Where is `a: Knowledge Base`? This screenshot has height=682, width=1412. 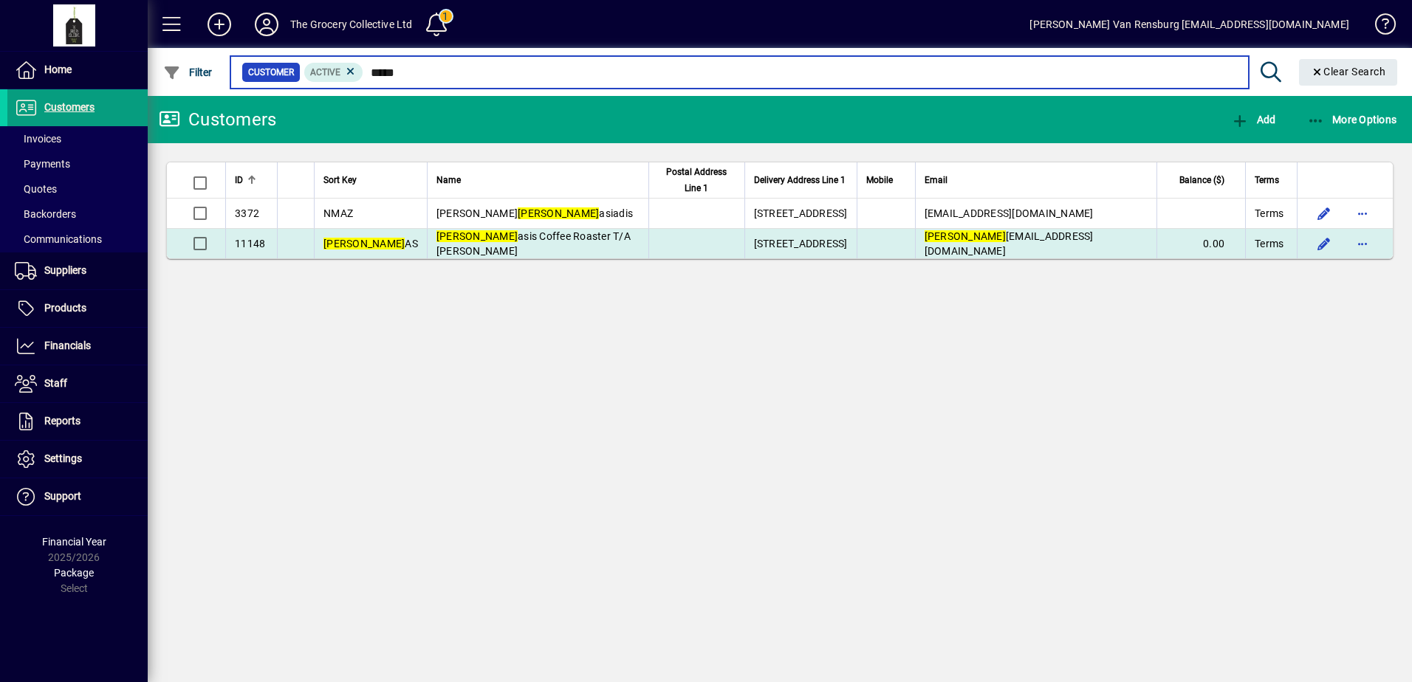 a: Knowledge Base is located at coordinates (1379, 27).